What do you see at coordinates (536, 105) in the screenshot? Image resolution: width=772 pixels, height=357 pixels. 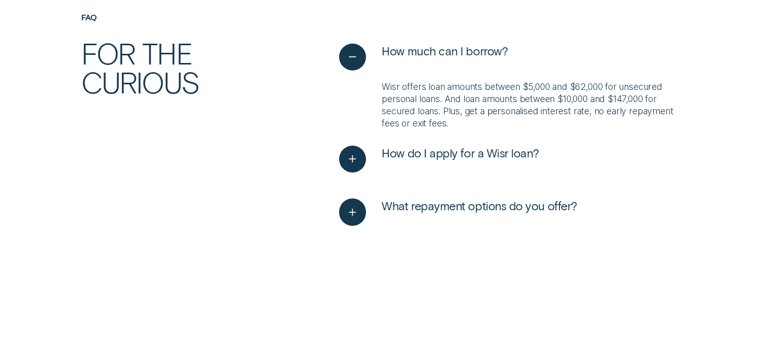 I see `p: Wisr offers loan amounts between $5,000 and $62,000 for unsecured personal loans. And loan amount...` at bounding box center [536, 105].